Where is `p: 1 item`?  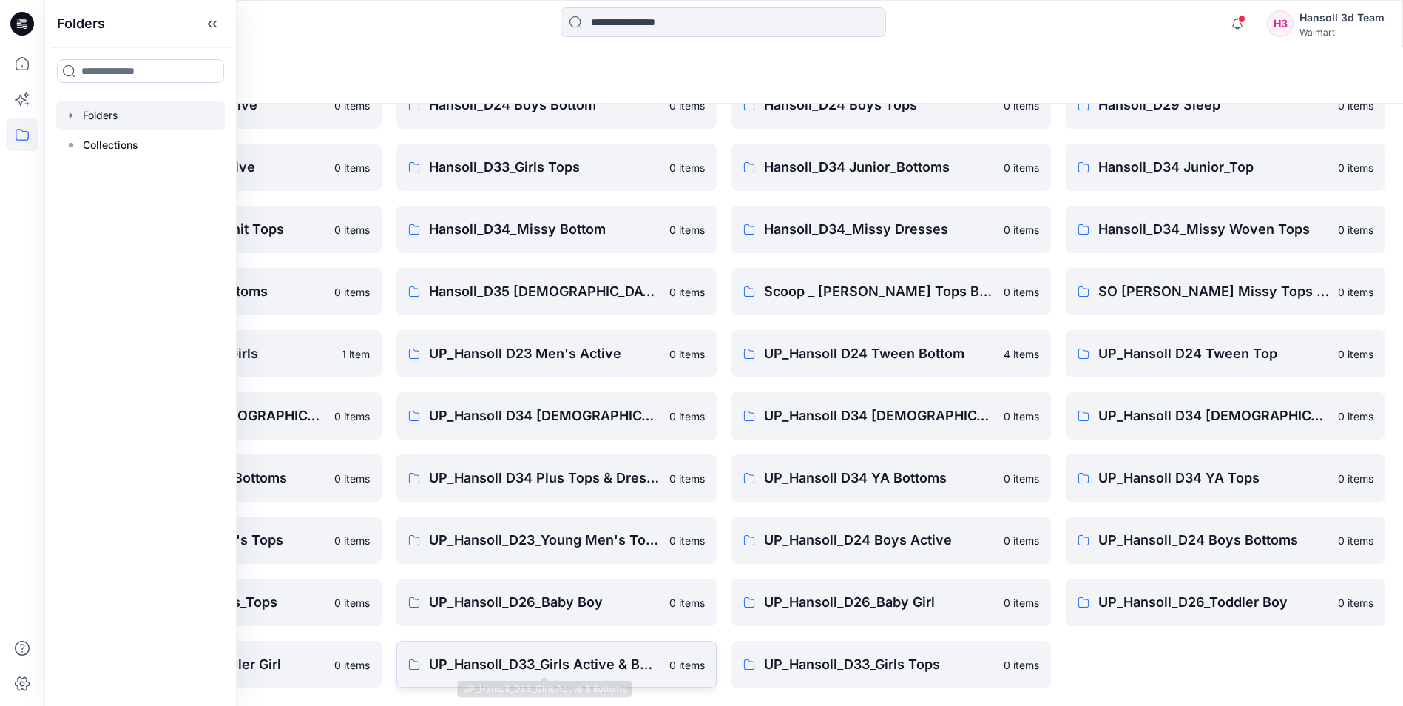
p: 1 item is located at coordinates (356, 353).